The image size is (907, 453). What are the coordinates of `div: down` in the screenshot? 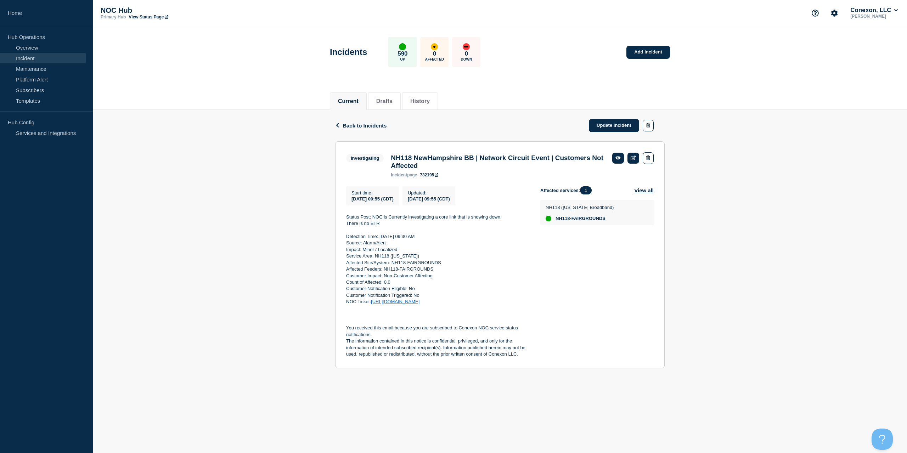 It's located at (466, 47).